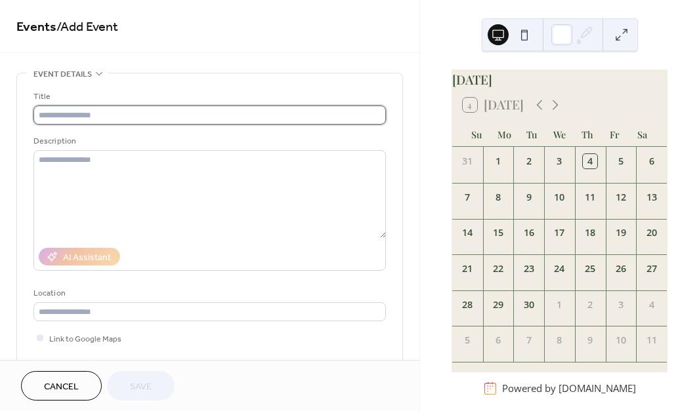 The image size is (699, 411). What do you see at coordinates (476, 135) in the screenshot?
I see `div: Su` at bounding box center [476, 135].